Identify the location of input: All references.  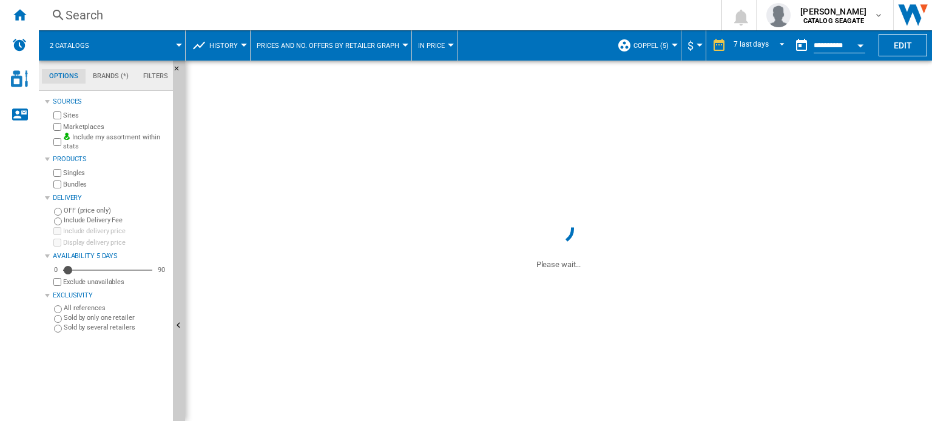
(58, 309).